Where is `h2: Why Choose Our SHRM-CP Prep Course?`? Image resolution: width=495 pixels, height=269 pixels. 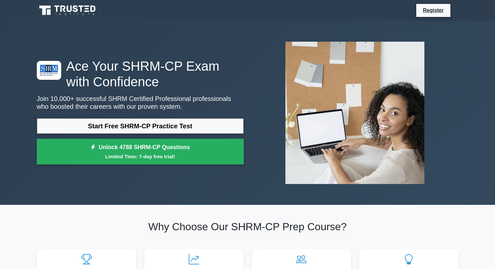 h2: Why Choose Our SHRM-CP Prep Course? is located at coordinates (248, 226).